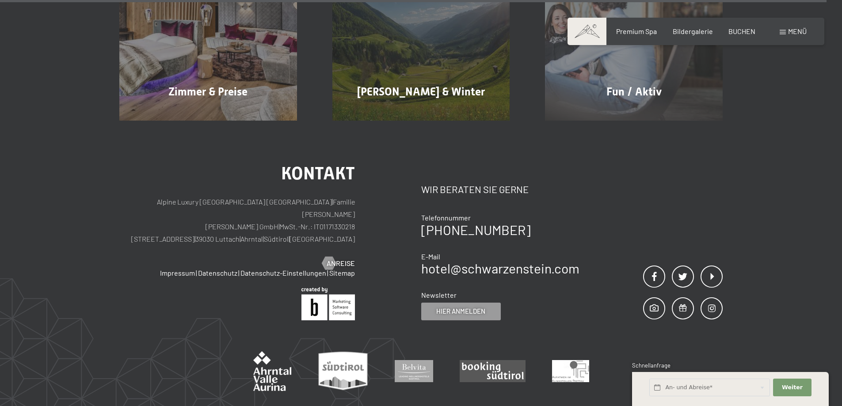 The width and height of the screenshot is (842, 406). What do you see at coordinates (797, 31) in the screenshot?
I see `span: Menü` at bounding box center [797, 31].